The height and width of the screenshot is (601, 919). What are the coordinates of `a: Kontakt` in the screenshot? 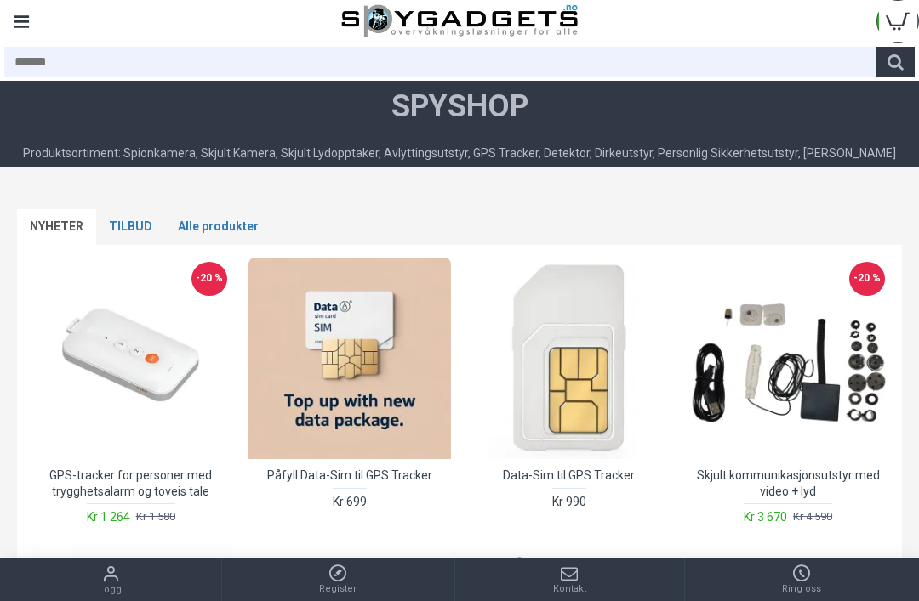 It's located at (569, 580).